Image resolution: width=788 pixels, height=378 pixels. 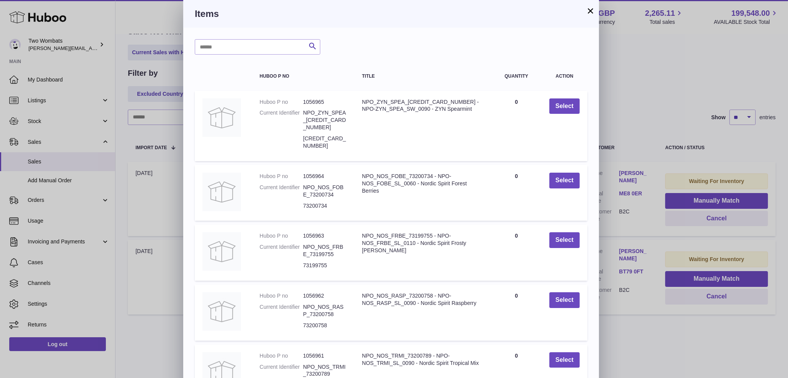 What do you see at coordinates (222, 118) in the screenshot?
I see `img: NPO_ZYN_SPEA_5704420047229 - NPO-ZYN_SPEA_SW_0090 - ZYN Spearmint` at bounding box center [222, 118].